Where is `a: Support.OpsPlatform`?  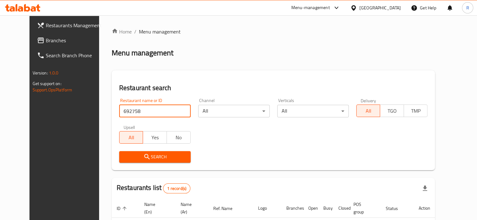 a: Support.OpsPlatform is located at coordinates (52, 90).